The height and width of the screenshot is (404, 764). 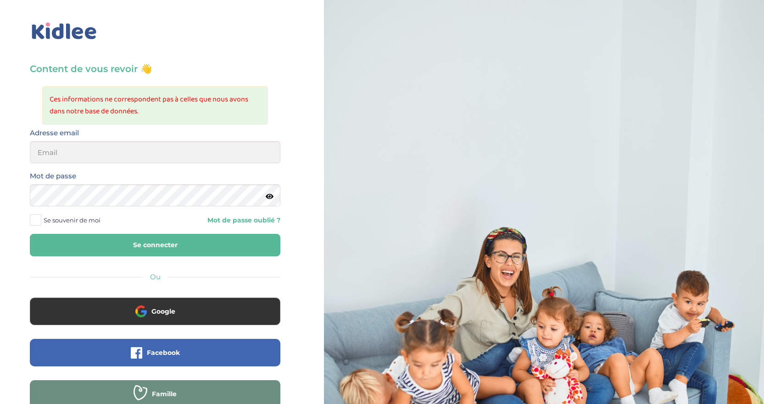 I want to click on a: Facebook, so click(x=155, y=359).